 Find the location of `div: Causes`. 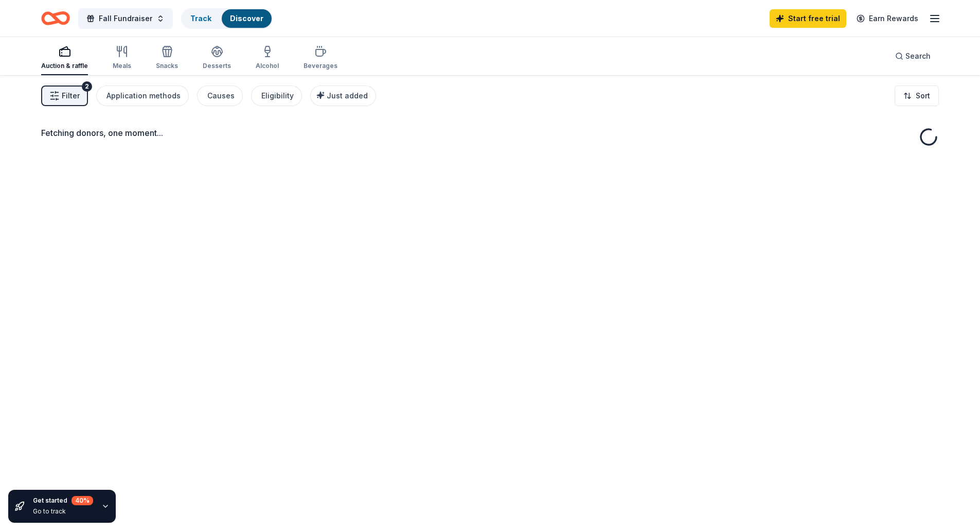

div: Causes is located at coordinates (221, 96).